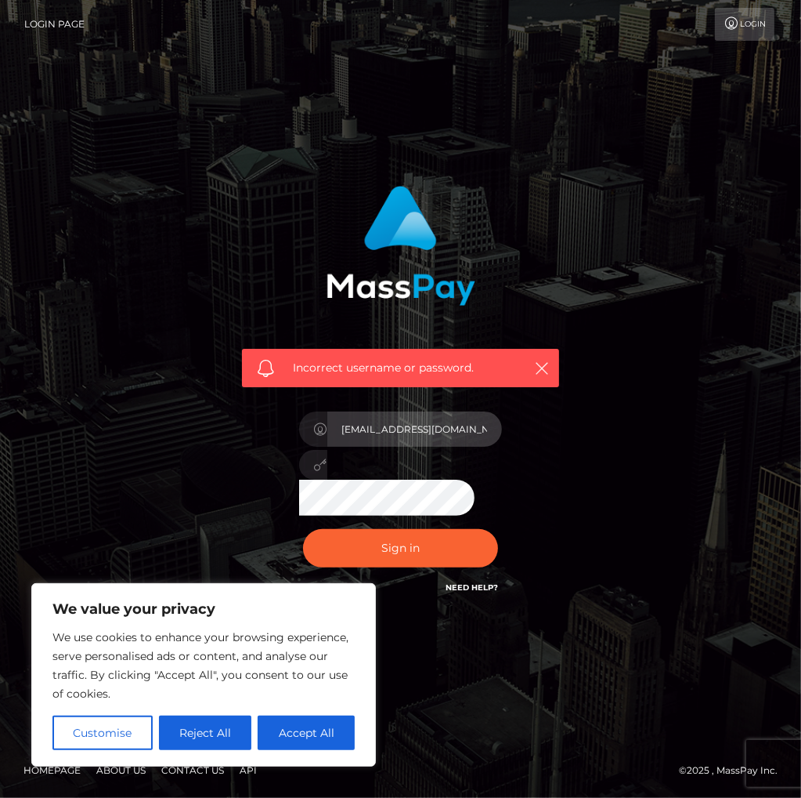  What do you see at coordinates (204, 609) in the screenshot?
I see `p: We value your privacy` at bounding box center [204, 609].